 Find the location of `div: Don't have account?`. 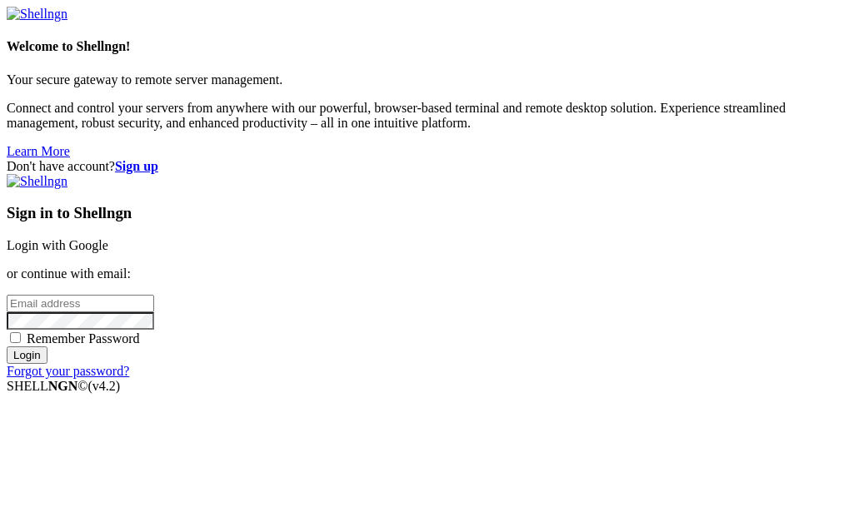

div: Don't have account? is located at coordinates (424, 167).